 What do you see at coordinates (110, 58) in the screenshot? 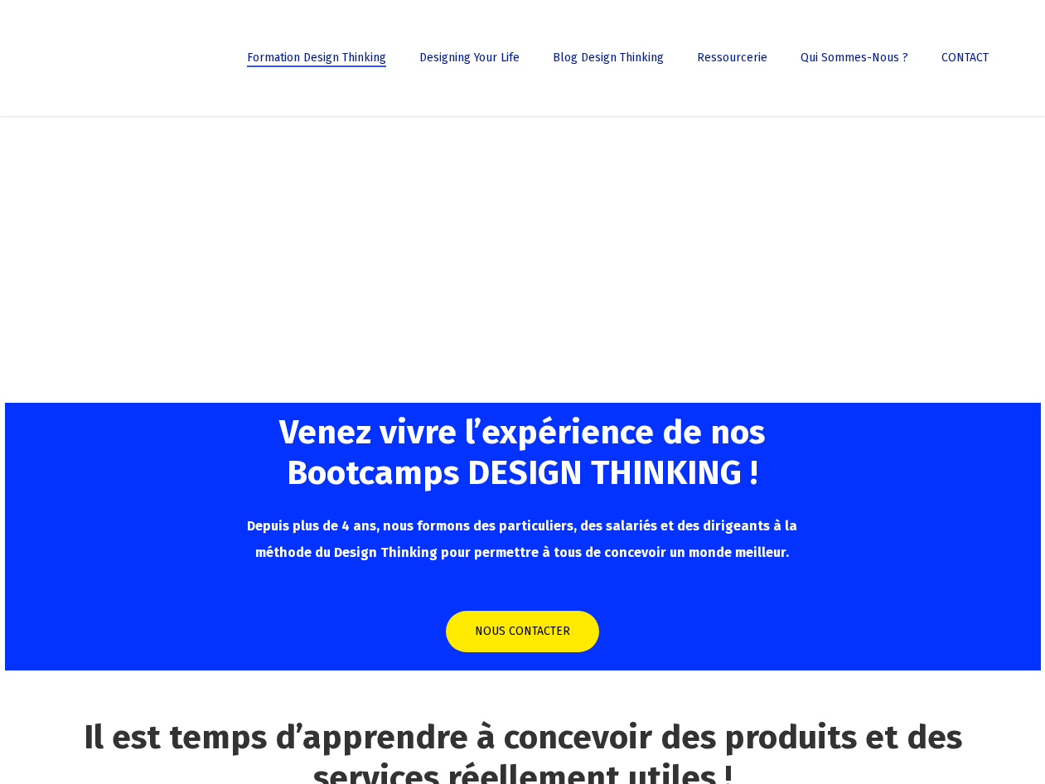
I see `img: French Future Academy` at bounding box center [110, 58].